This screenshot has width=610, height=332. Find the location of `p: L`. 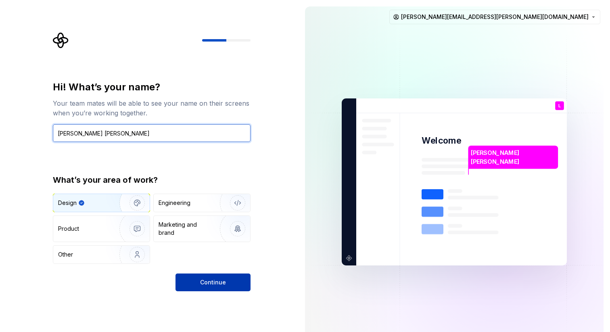

p: L is located at coordinates (560, 106).